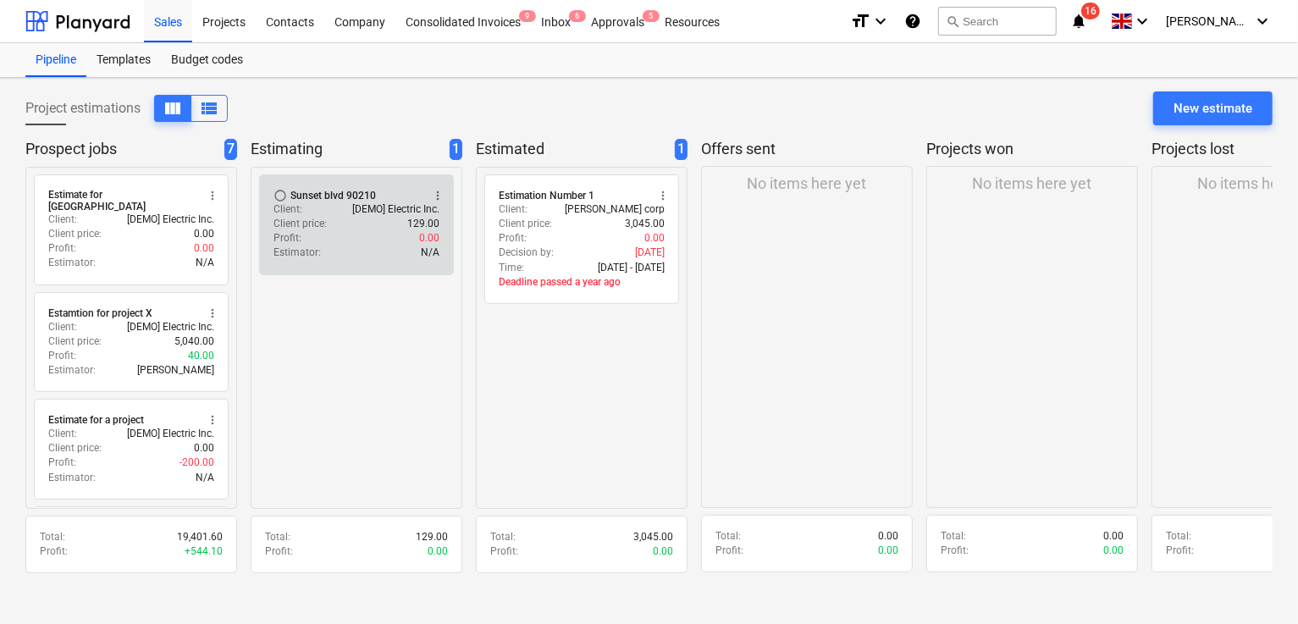 This screenshot has width=1298, height=624. Describe the element at coordinates (196, 462) in the screenshot. I see `p: -200.00` at that location.